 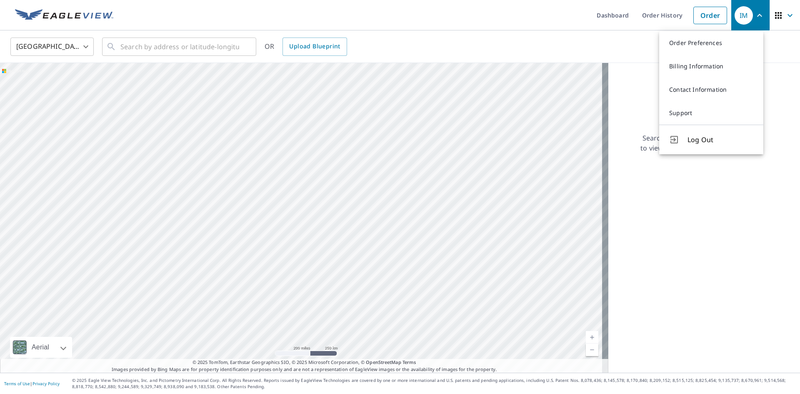 I want to click on a: Billing Information, so click(x=711, y=66).